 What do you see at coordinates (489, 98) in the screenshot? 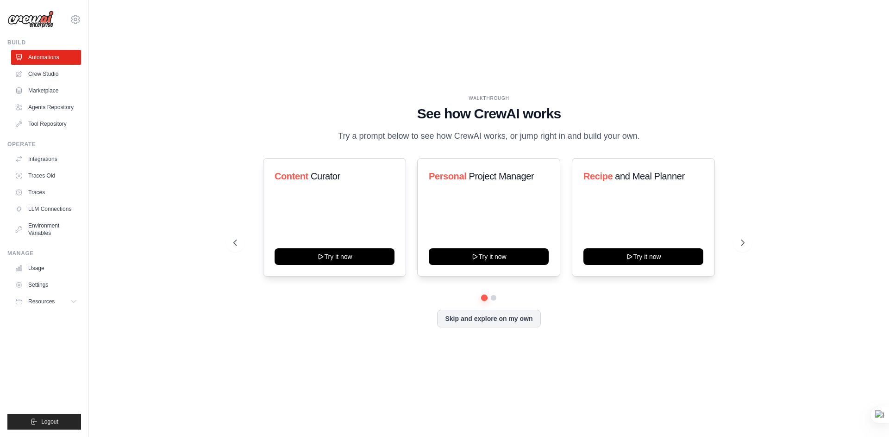
I see `div: WALKTHROUGH` at bounding box center [489, 98].